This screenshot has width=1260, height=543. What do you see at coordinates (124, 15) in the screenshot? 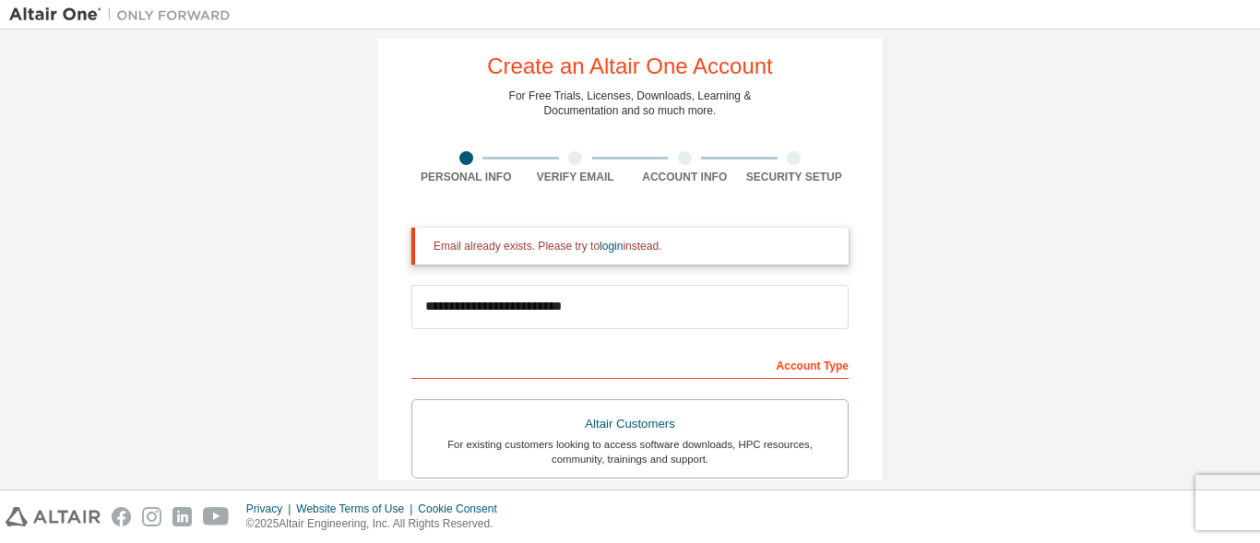
I see `img: Altair One` at bounding box center [124, 15].